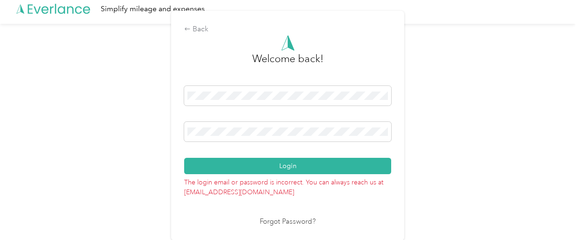 This screenshot has width=580, height=240. What do you see at coordinates (288, 63) in the screenshot?
I see `h3: greeting` at bounding box center [288, 63].